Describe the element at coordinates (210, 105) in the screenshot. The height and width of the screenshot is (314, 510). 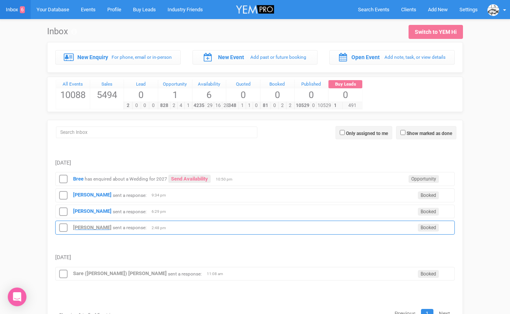
I see `span: 29` at that location.